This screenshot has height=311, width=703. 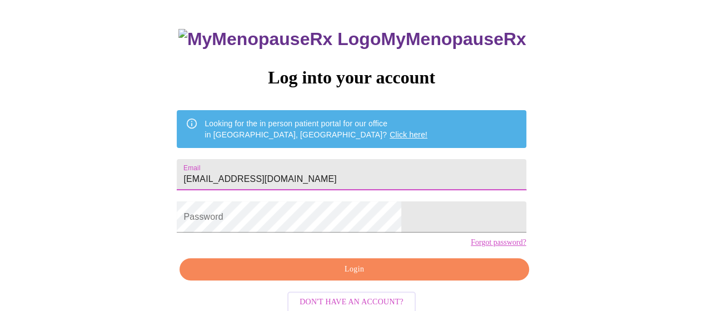 I want to click on img: MyMenopauseRx Logo, so click(x=280, y=39).